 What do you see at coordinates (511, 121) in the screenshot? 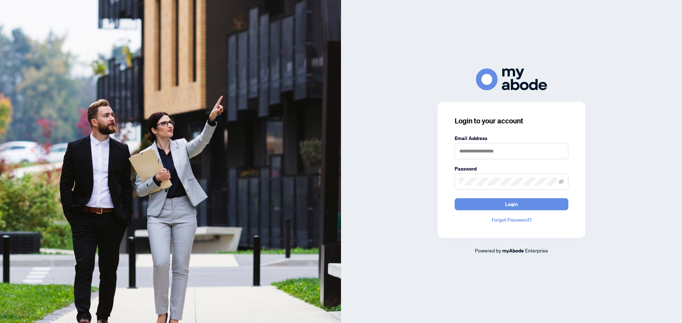
I see `h3: Login to your account` at bounding box center [511, 121].